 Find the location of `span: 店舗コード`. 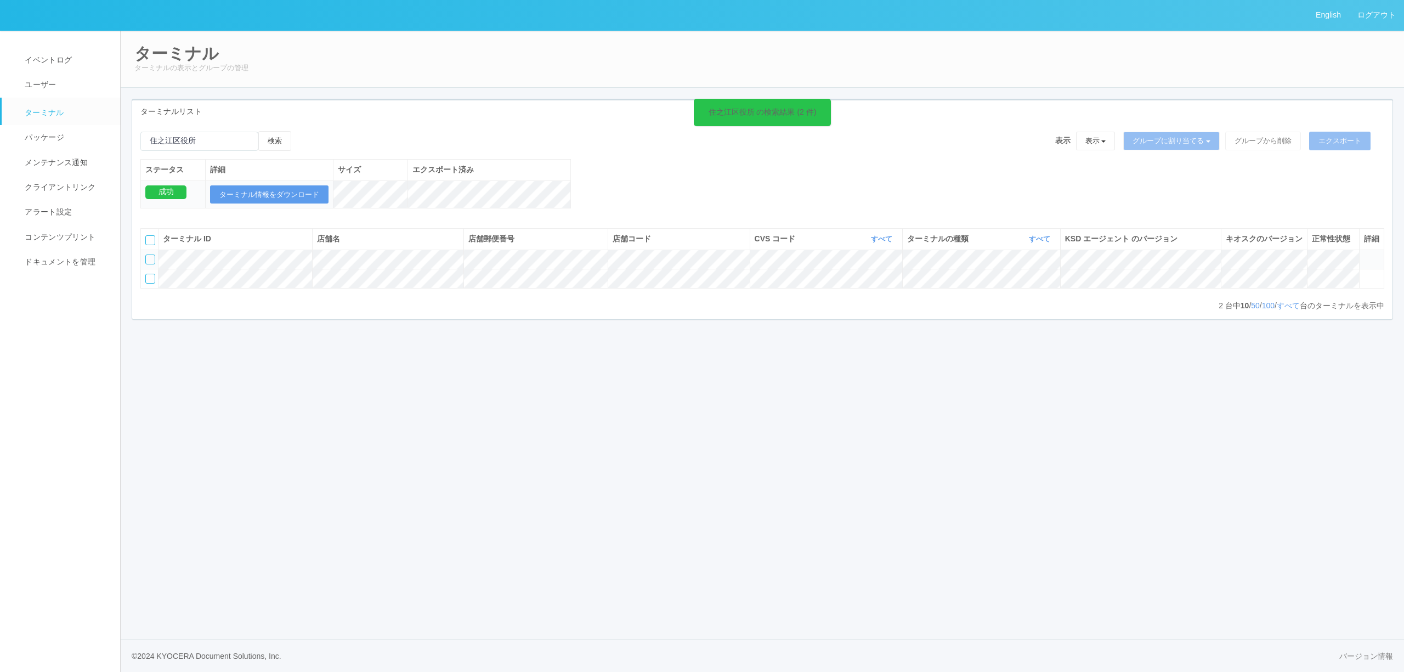

span: 店舗コード is located at coordinates (632, 239).